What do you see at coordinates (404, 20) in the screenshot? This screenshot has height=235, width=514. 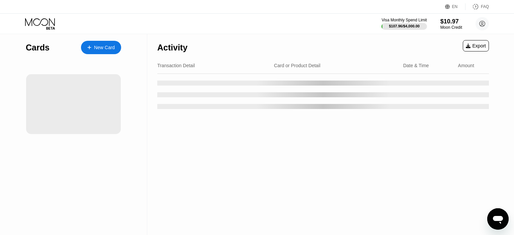 I see `div: Visa Monthly Spend Limit` at bounding box center [404, 20].